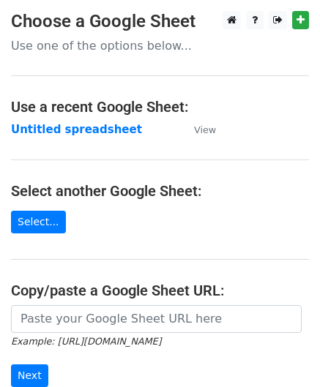 The width and height of the screenshot is (320, 387). I want to click on h4: Select another Google Sheet:, so click(159, 191).